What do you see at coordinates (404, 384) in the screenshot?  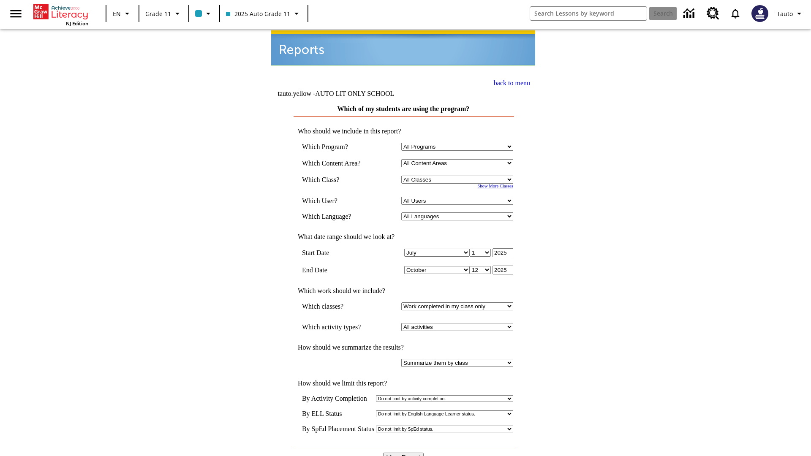 I see `td: How should we limit this report?` at bounding box center [404, 384].